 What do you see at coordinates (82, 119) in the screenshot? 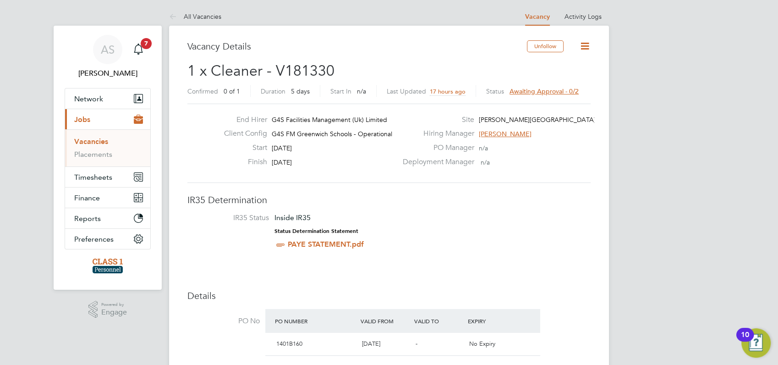
I see `span: Jobs` at bounding box center [82, 119].